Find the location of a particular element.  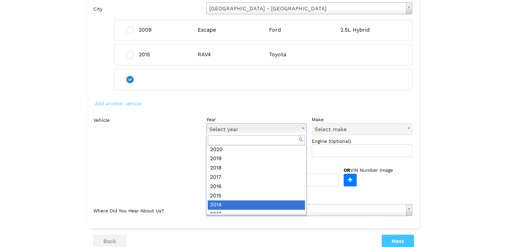

div: 2014 is located at coordinates (257, 205).